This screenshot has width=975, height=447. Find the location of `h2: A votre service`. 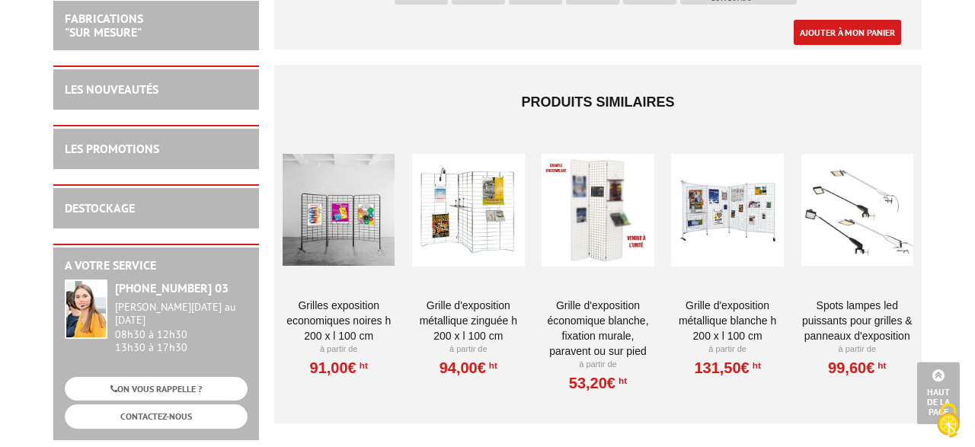

h2: A votre service is located at coordinates (156, 266).